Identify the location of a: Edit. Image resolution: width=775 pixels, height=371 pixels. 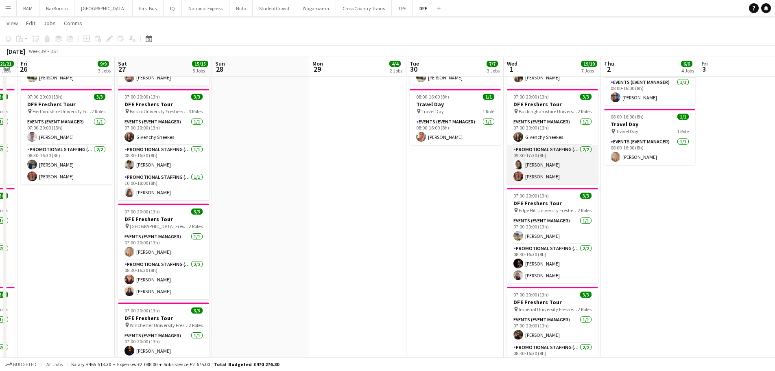
(31, 23).